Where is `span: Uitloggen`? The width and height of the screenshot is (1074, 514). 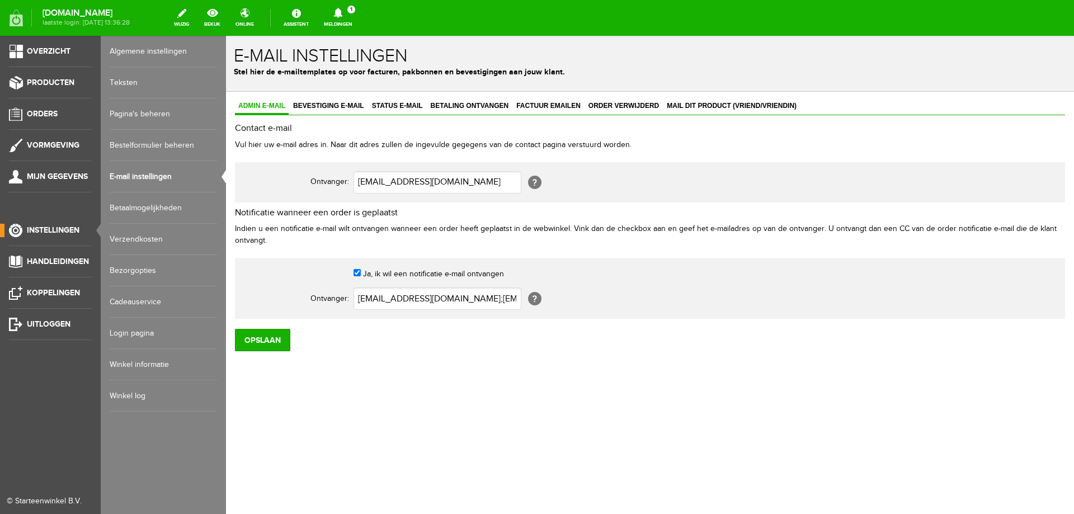
span: Uitloggen is located at coordinates (49, 324).